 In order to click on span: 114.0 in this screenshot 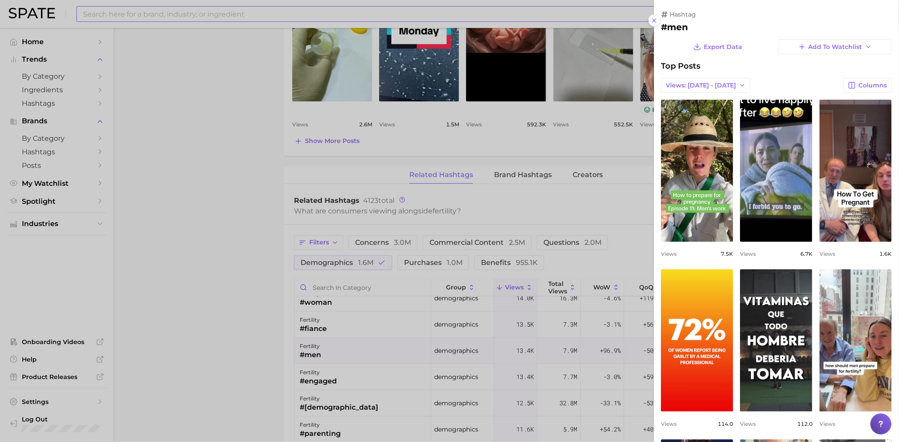, I will do `click(726, 424)`.